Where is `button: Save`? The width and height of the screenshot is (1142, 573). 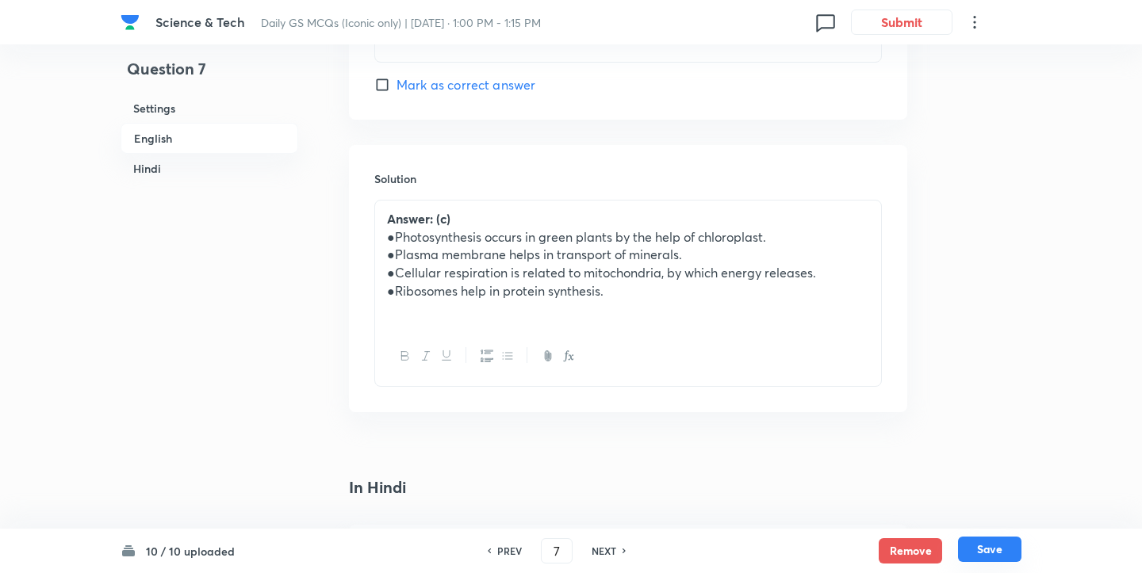
button: Save is located at coordinates (989, 549).